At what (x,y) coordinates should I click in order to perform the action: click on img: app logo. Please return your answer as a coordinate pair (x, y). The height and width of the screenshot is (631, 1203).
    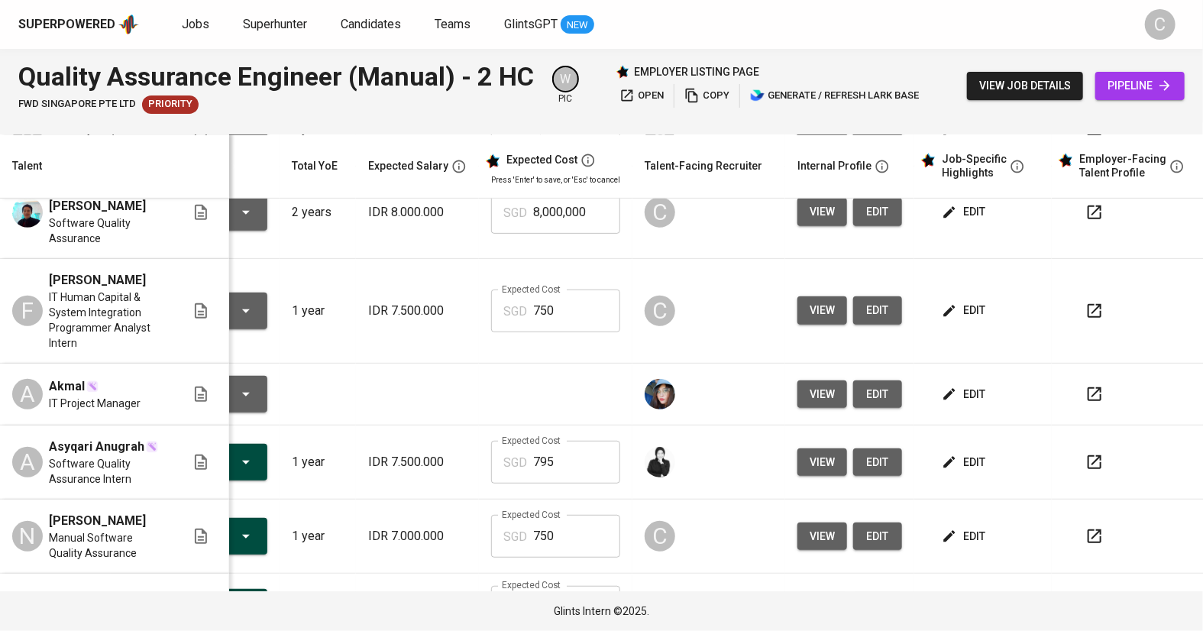
    Looking at the image, I should click on (128, 24).